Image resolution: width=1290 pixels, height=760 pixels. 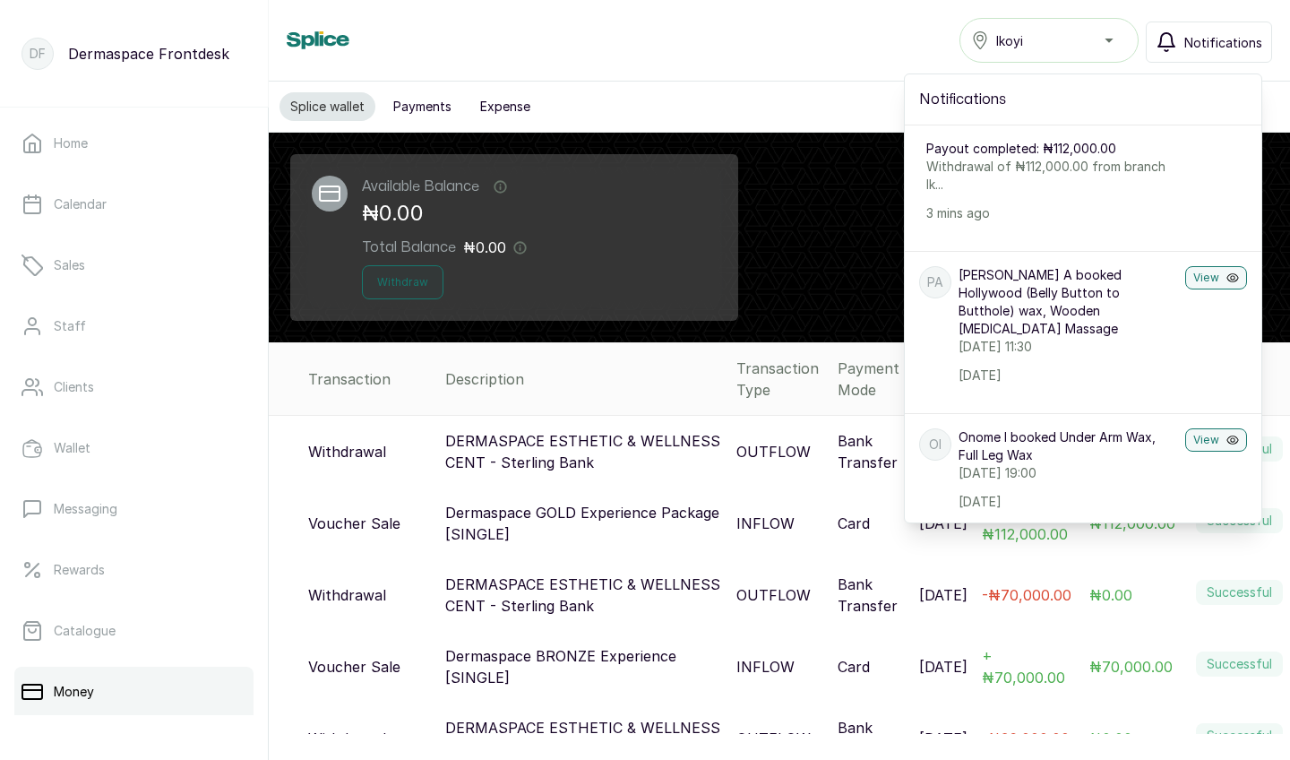 What do you see at coordinates (1223, 42) in the screenshot?
I see `span: Notifications` at bounding box center [1223, 42].